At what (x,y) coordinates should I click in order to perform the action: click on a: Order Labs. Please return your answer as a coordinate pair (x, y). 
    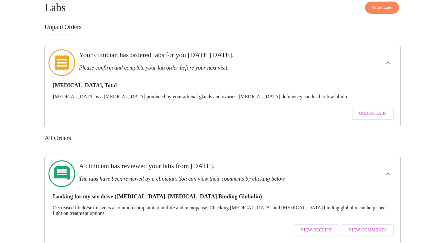
    Looking at the image, I should click on (372, 114).